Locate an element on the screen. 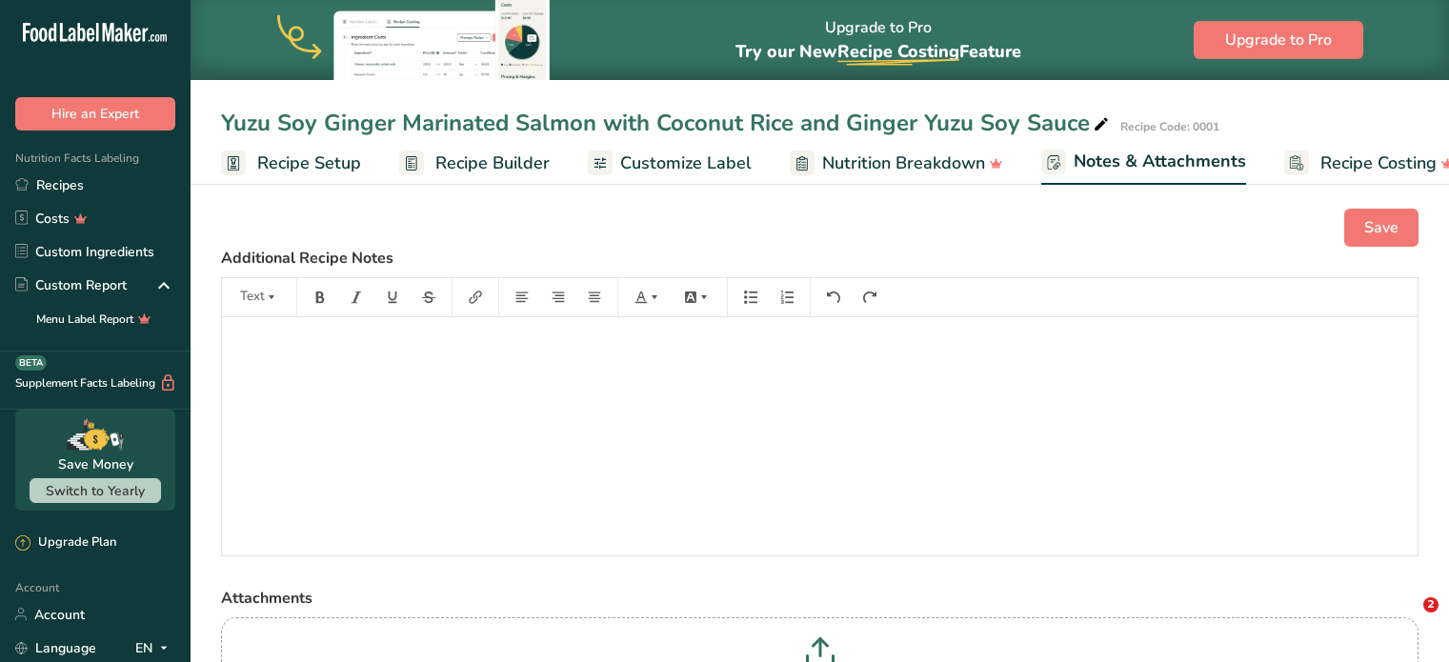  a: Customize Label is located at coordinates (670, 163).